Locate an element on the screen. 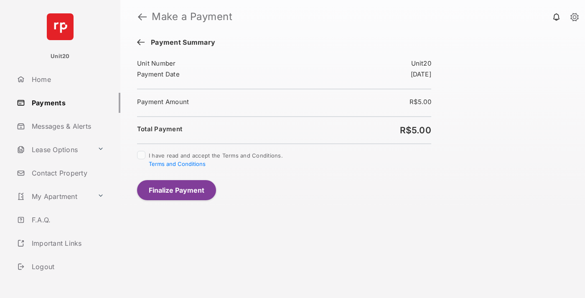 Image resolution: width=585 pixels, height=298 pixels. a: Home is located at coordinates (67, 79).